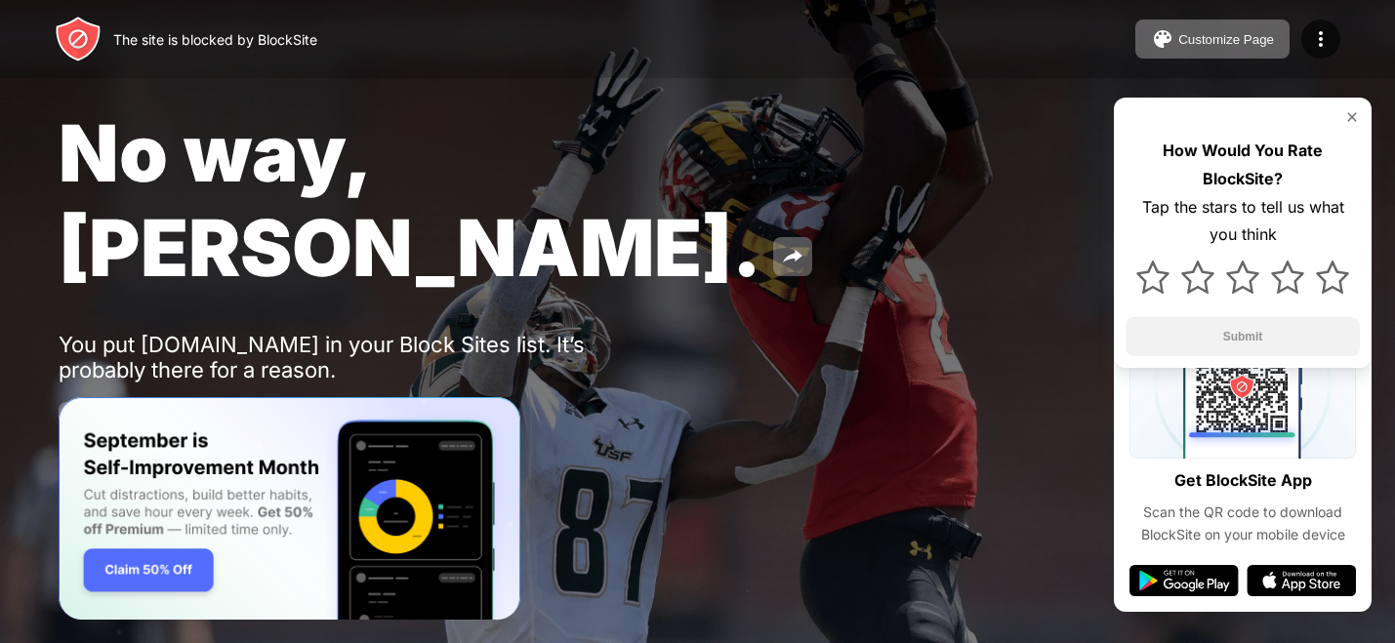  What do you see at coordinates (1321, 39) in the screenshot?
I see `img: menu-icon.svg` at bounding box center [1321, 39].